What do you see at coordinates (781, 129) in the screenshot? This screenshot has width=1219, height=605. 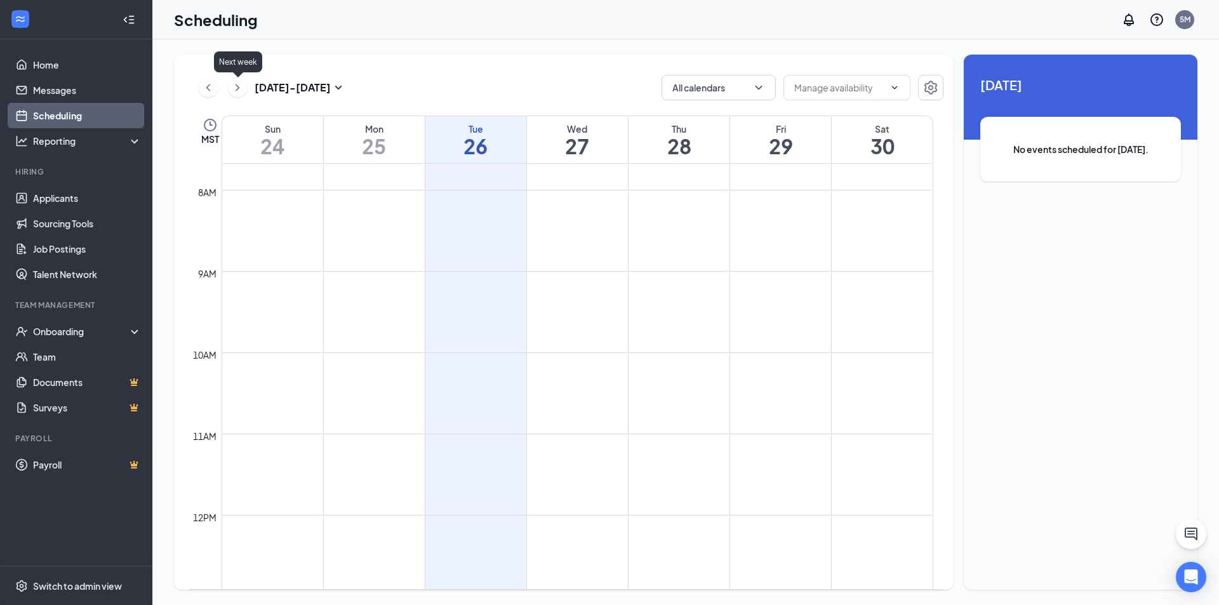 I see `div: Fri` at bounding box center [781, 129].